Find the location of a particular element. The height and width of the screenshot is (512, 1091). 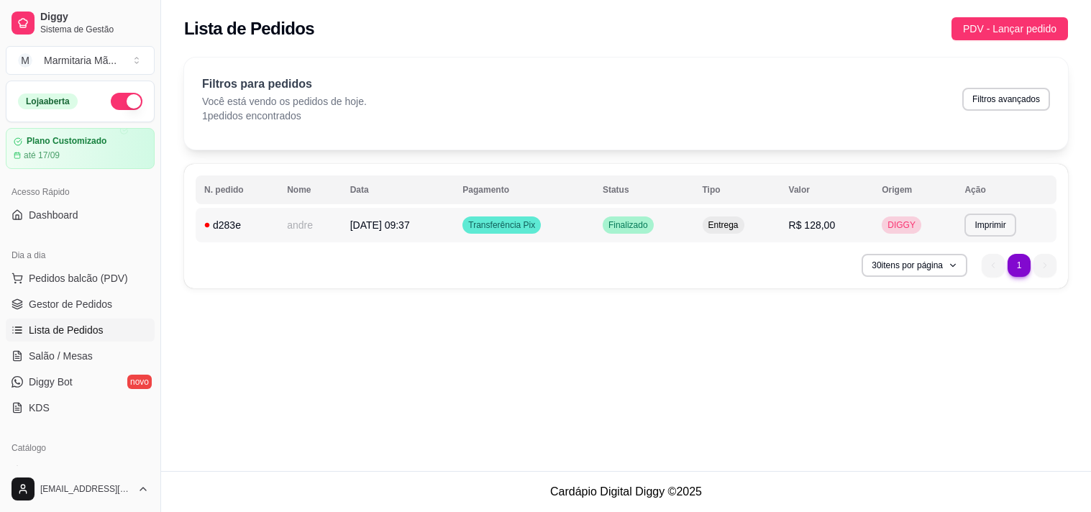

span: Sistema de Gestão is located at coordinates (94, 29).